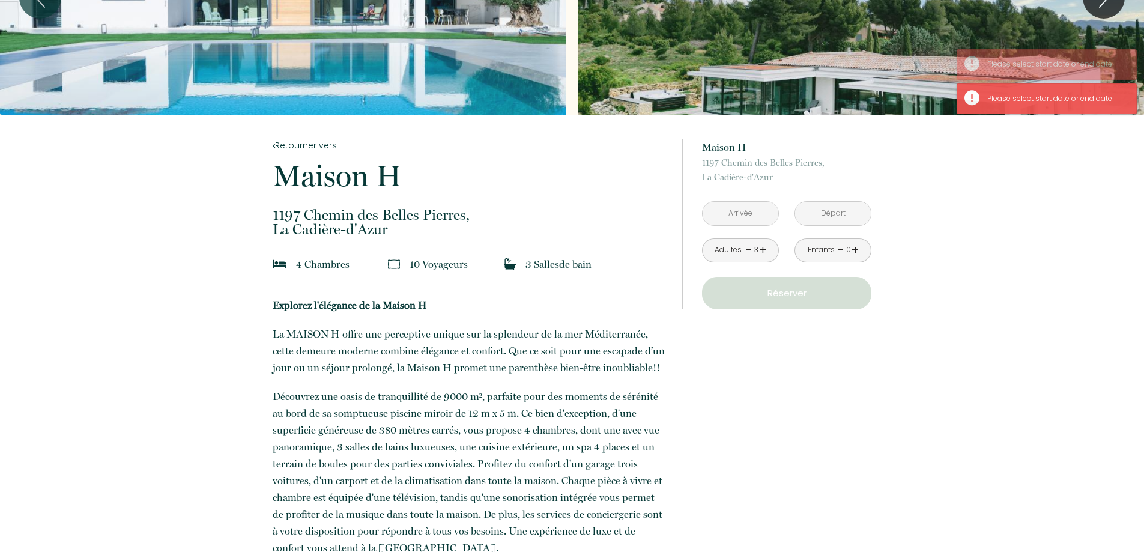  What do you see at coordinates (350, 305) in the screenshot?
I see `strong: Explorez l'élégance de la Maison H` at bounding box center [350, 305].